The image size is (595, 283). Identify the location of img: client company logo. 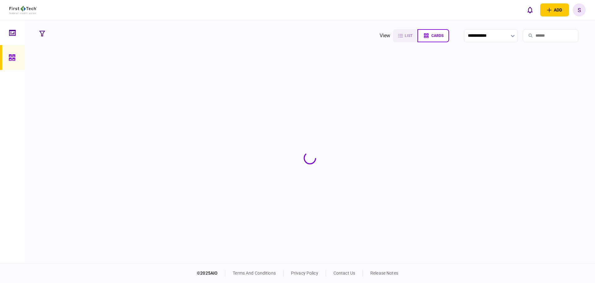
(23, 10).